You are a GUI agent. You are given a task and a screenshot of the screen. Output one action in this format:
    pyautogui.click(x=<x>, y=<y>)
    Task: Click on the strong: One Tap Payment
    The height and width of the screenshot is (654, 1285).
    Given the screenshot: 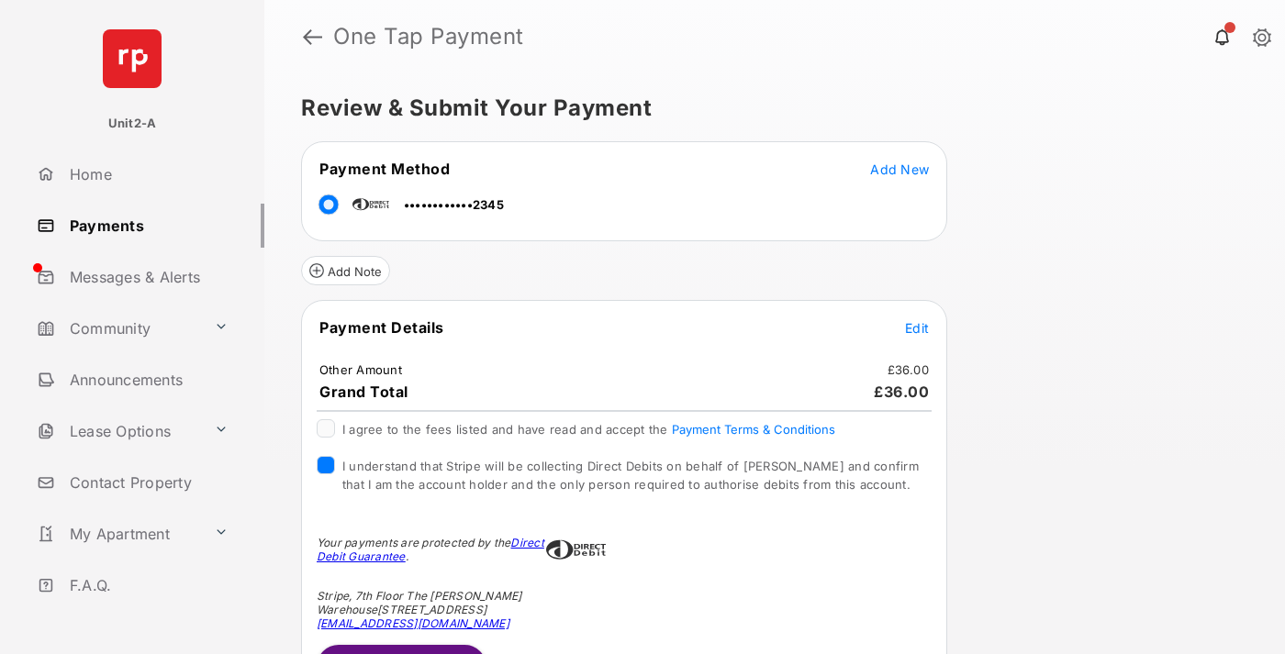 What is the action you would take?
    pyautogui.click(x=429, y=37)
    